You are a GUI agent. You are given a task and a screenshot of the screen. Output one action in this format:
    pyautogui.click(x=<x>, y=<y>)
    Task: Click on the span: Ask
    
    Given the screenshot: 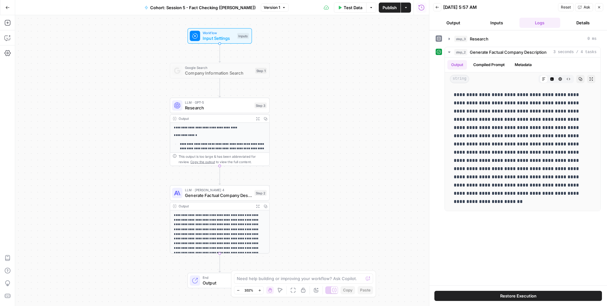 What is the action you would take?
    pyautogui.click(x=587, y=7)
    